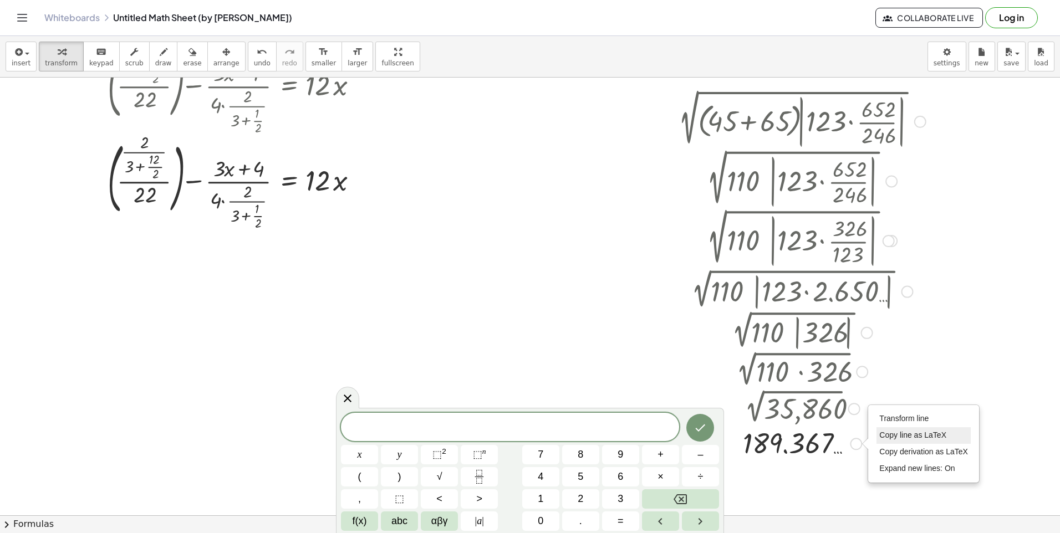 The width and height of the screenshot is (1060, 533). What do you see at coordinates (262, 63) in the screenshot?
I see `span: undo` at bounding box center [262, 63].